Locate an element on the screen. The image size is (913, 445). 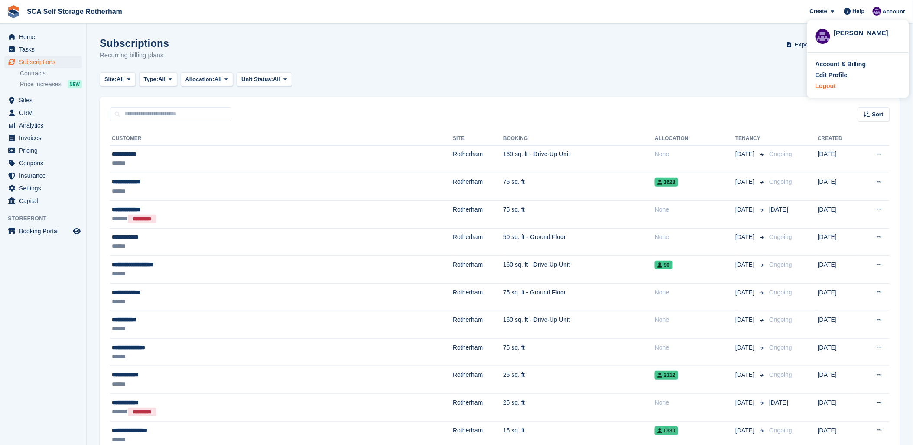
span: Site: is located at coordinates (111, 79).